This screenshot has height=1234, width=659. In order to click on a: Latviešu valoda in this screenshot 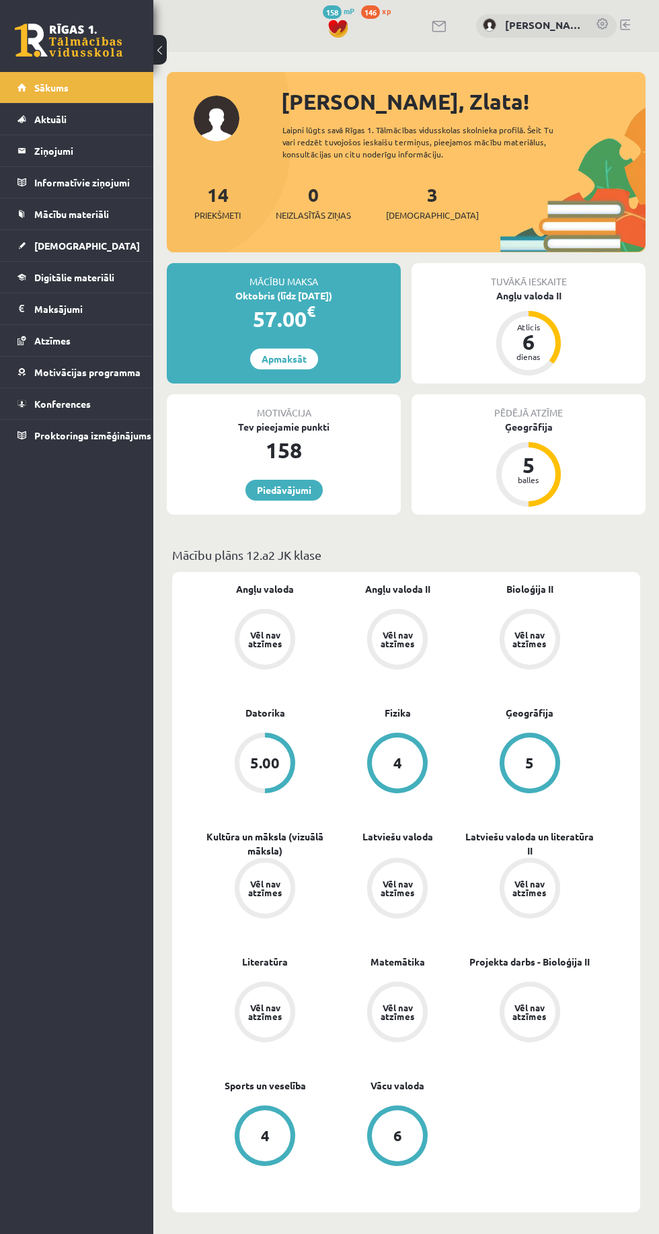, I will do `click(398, 836)`.